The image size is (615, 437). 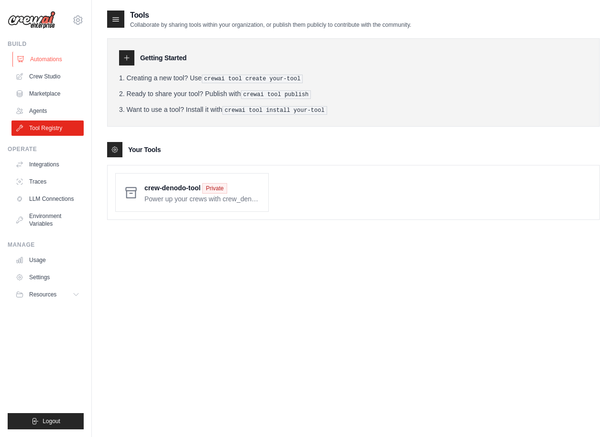 I want to click on a: Integrations, so click(x=47, y=165).